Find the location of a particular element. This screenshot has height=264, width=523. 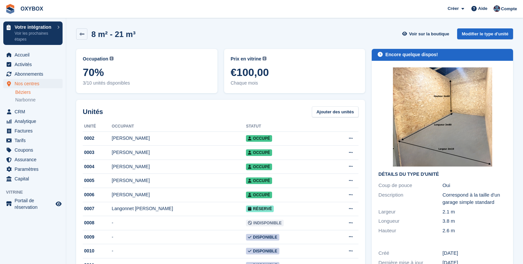

span: Abonnements is located at coordinates (34, 74).